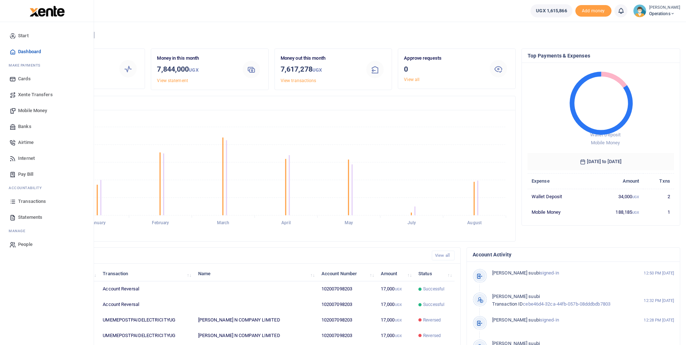 This screenshot has width=686, height=345. I want to click on a: Dashboard, so click(47, 52).